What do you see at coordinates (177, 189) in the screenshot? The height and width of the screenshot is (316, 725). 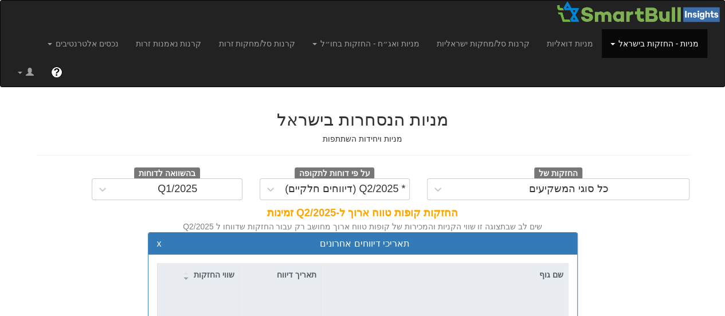 I see `div: Q1/2025` at bounding box center [177, 189].